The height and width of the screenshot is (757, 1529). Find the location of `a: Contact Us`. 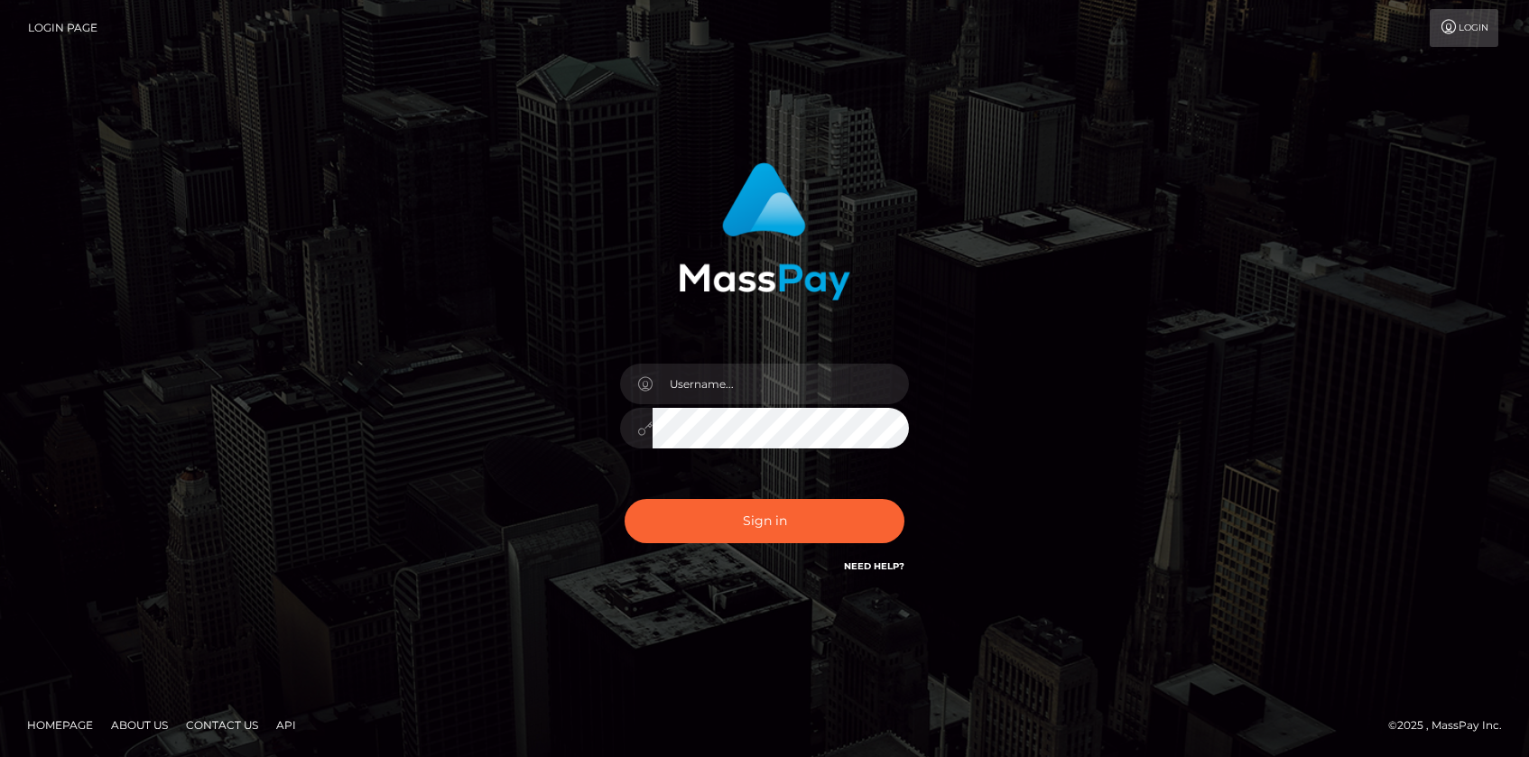

a: Contact Us is located at coordinates (222, 725).